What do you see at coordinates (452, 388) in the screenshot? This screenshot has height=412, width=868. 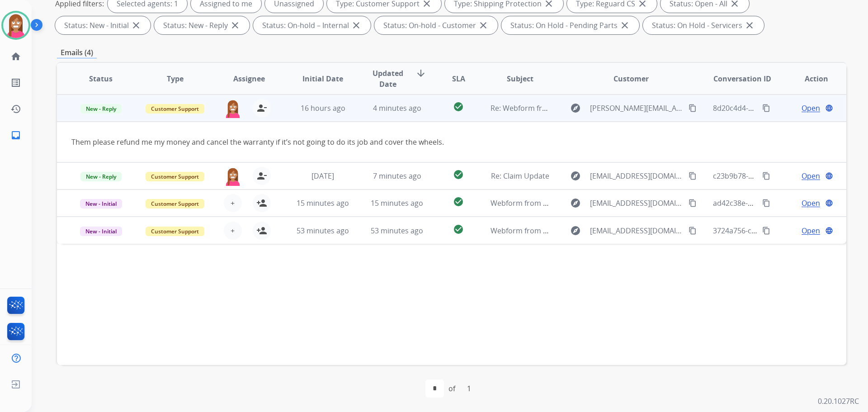 I see `div: of` at bounding box center [452, 388].